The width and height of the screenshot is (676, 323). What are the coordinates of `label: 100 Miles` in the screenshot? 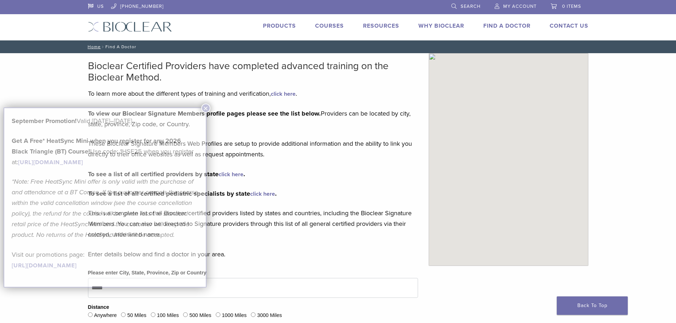 It's located at (168, 316).